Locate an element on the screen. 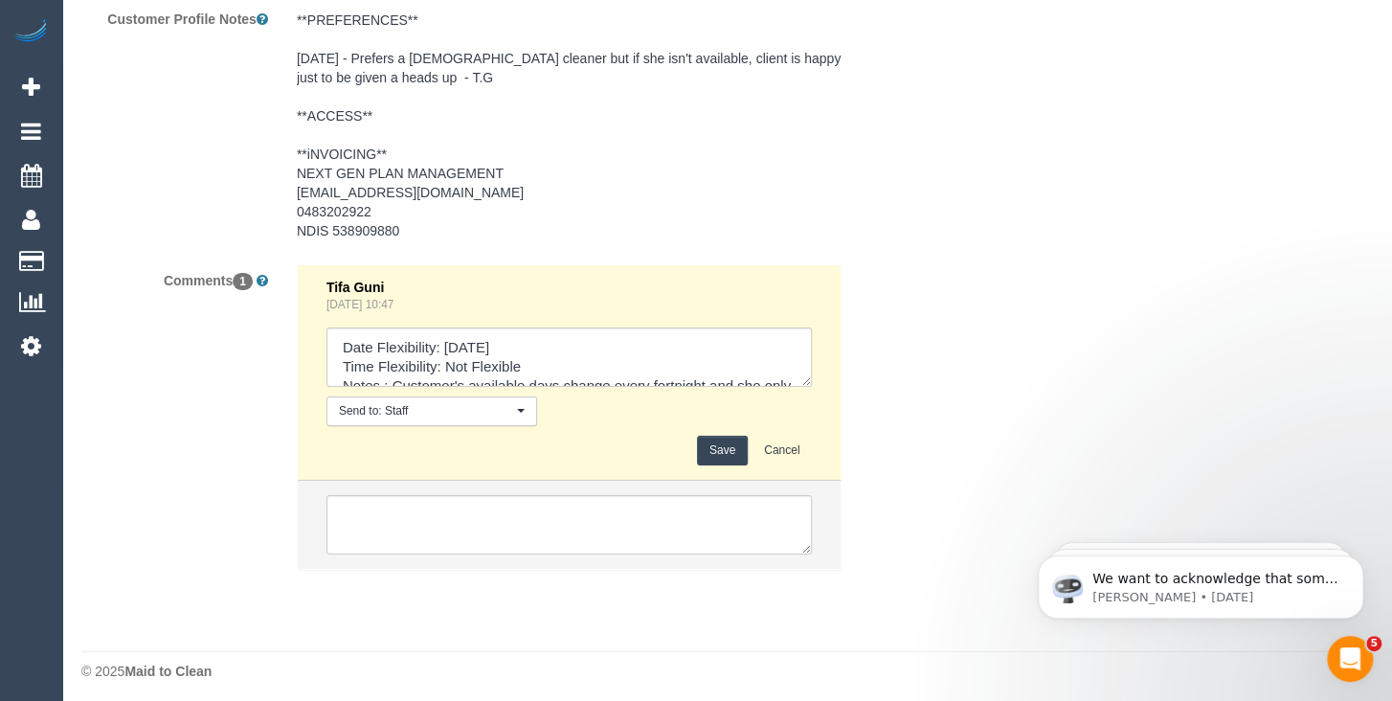 This screenshot has height=701, width=1392. button: Send to: Staff is located at coordinates (432, 411).